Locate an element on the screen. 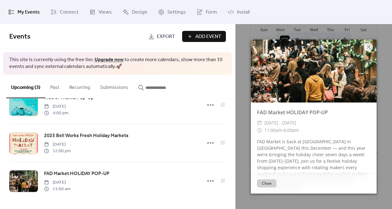 This screenshot has height=209, width=392. span: Install is located at coordinates (243, 12).